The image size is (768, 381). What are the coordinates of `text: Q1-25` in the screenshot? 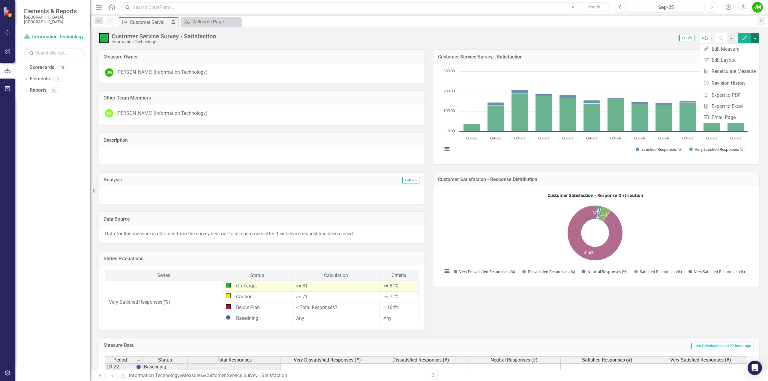 It's located at (687, 138).